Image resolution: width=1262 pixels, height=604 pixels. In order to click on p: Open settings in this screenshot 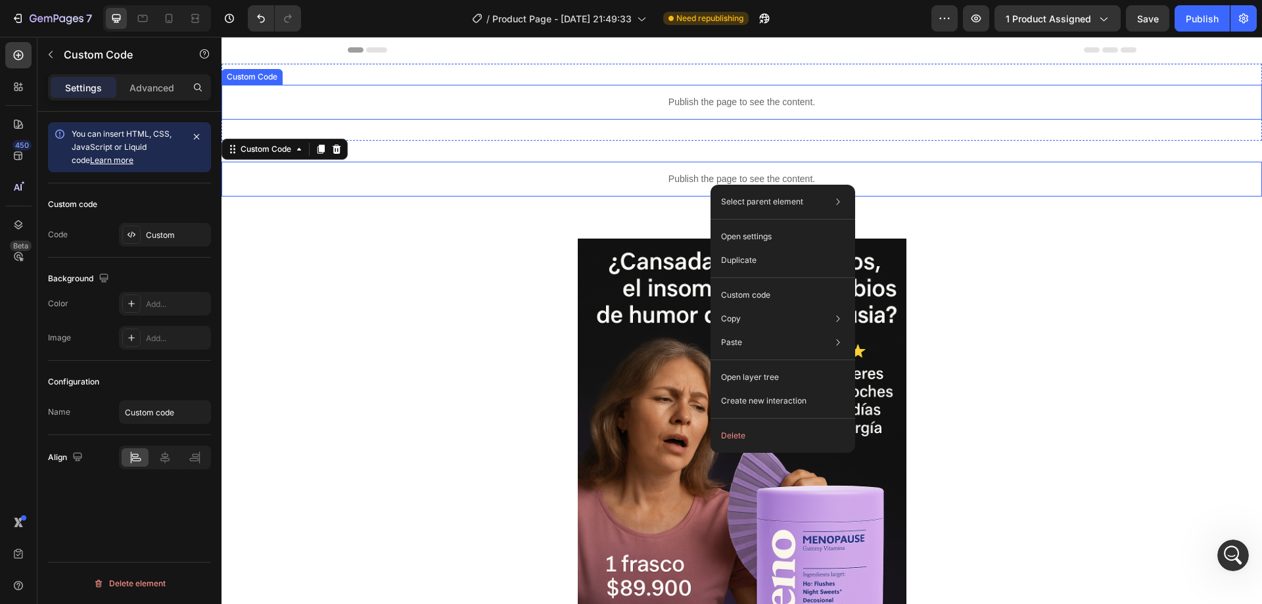, I will do `click(746, 237)`.